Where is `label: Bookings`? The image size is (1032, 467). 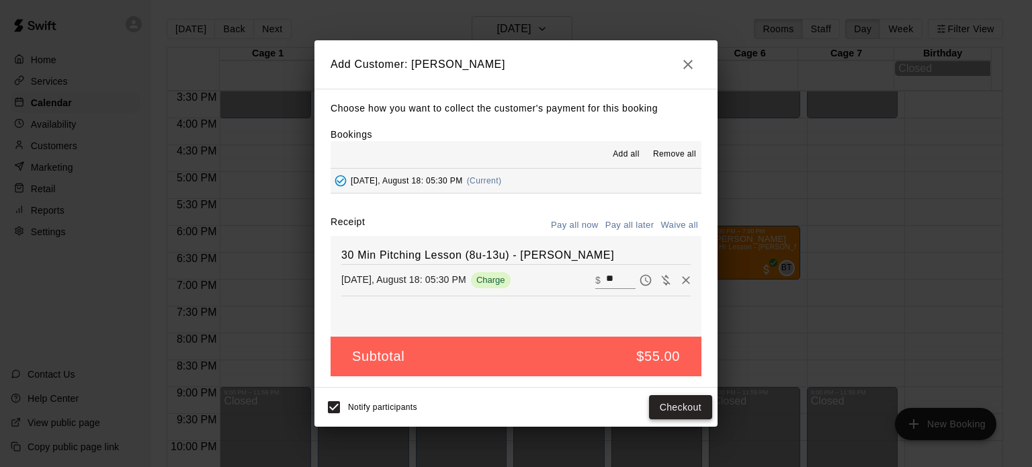
label: Bookings is located at coordinates (351, 134).